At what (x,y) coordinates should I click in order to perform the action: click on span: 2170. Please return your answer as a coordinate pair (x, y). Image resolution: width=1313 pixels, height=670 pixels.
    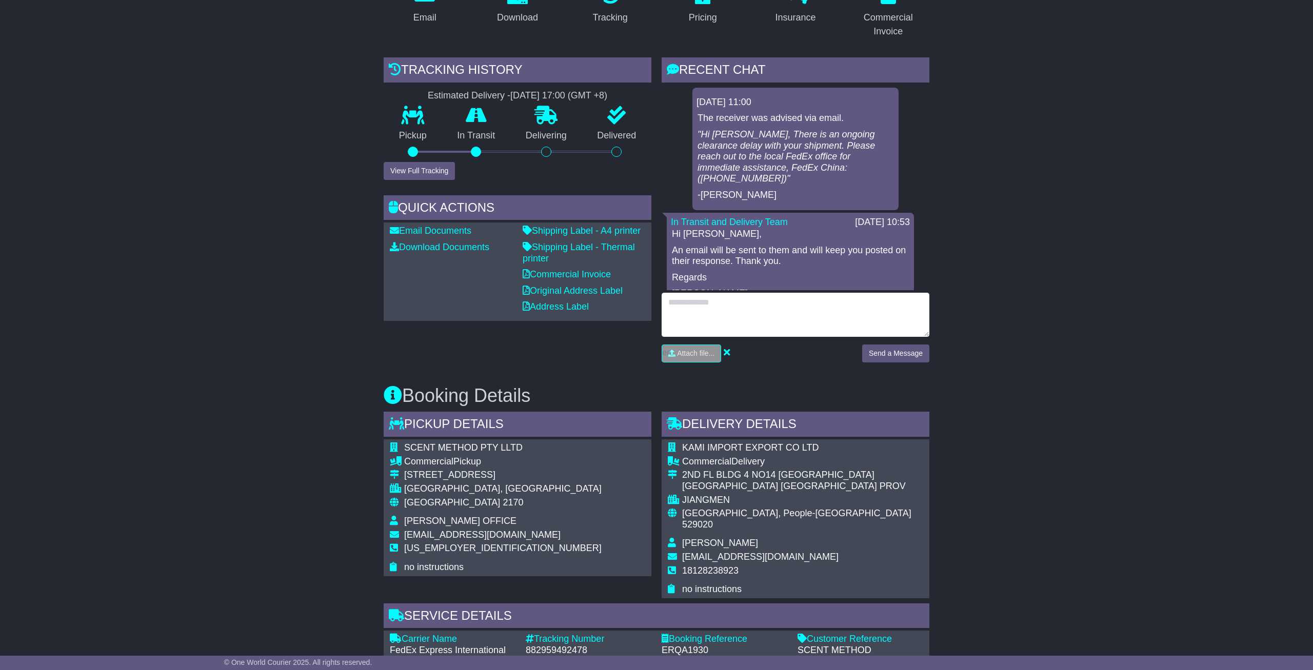
    Looking at the image, I should click on (513, 503).